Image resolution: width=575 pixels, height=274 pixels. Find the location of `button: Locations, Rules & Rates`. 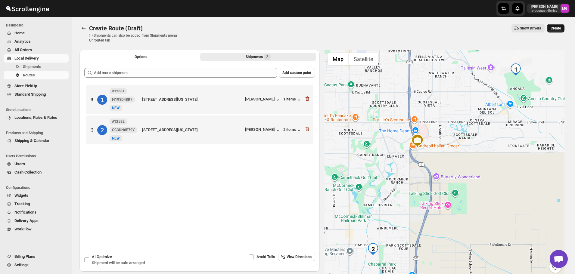

button: Locations, Rules & Rates is located at coordinates (36, 118).